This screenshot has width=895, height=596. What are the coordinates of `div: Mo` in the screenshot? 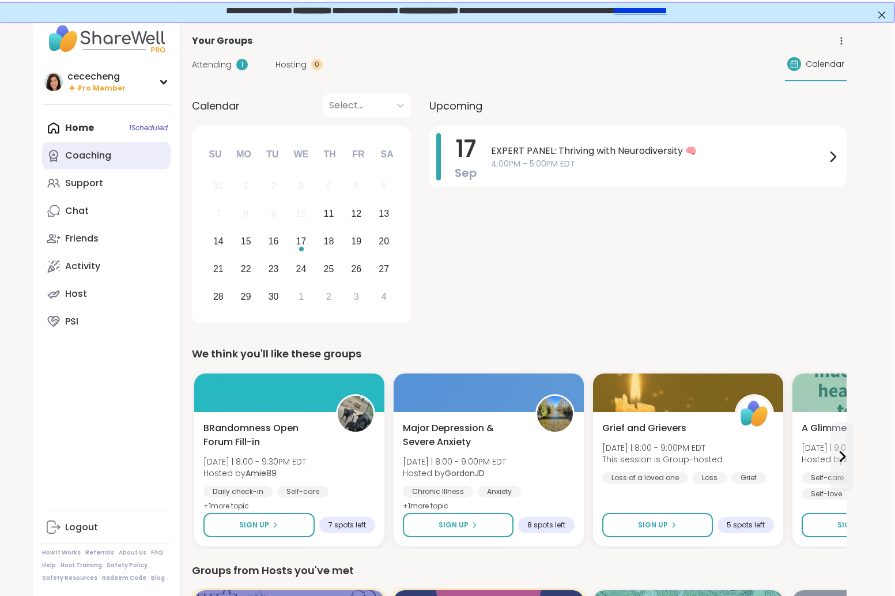 It's located at (244, 155).